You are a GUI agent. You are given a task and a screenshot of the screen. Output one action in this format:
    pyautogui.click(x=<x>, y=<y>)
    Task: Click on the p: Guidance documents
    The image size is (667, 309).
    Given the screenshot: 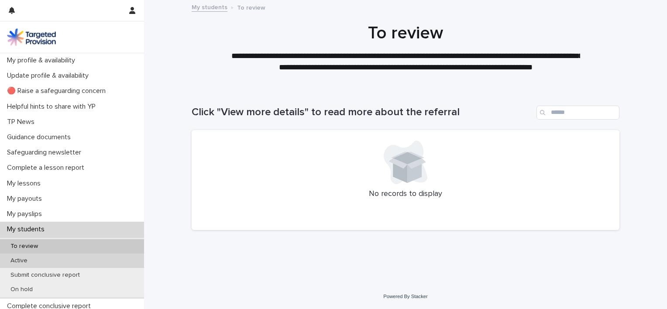 What is the action you would take?
    pyautogui.click(x=41, y=137)
    